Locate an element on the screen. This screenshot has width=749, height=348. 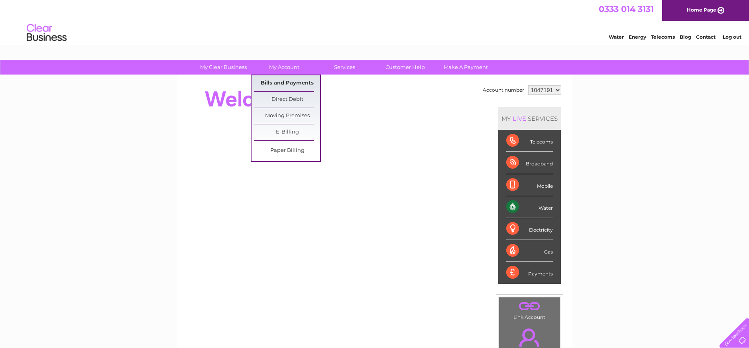
a: Paper Billing is located at coordinates (287, 151).